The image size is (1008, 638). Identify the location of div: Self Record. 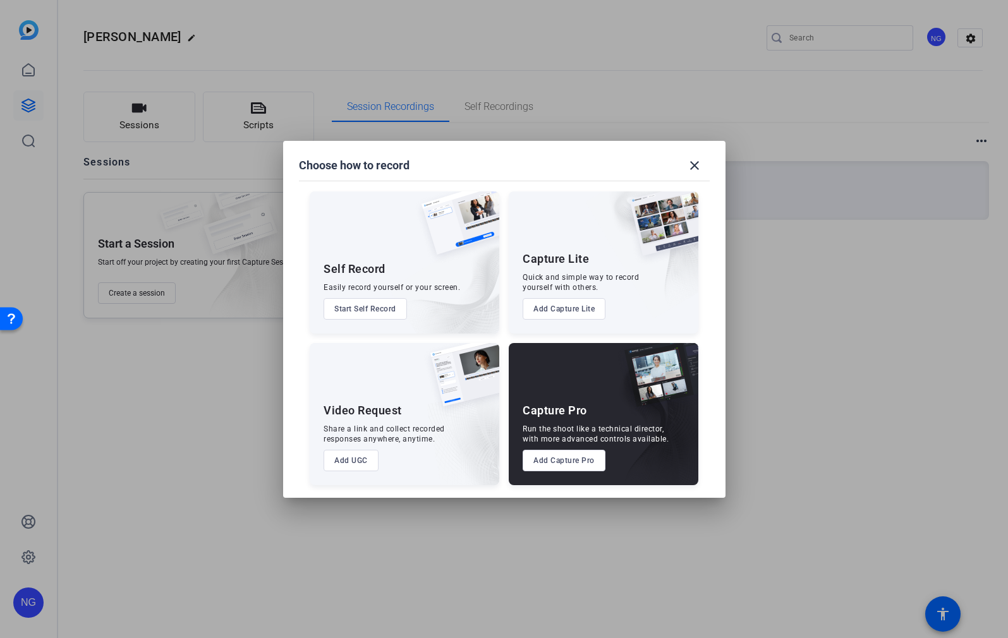
(355, 269).